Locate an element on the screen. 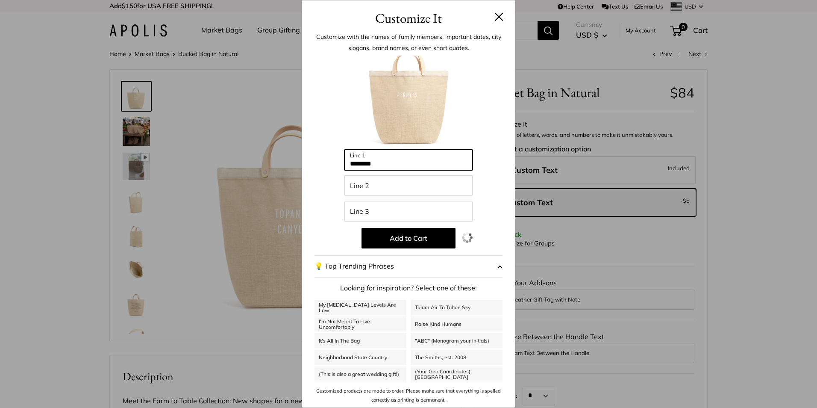 Image resolution: width=817 pixels, height=408 pixels. a: Neighborhood State Country is located at coordinates (360, 357).